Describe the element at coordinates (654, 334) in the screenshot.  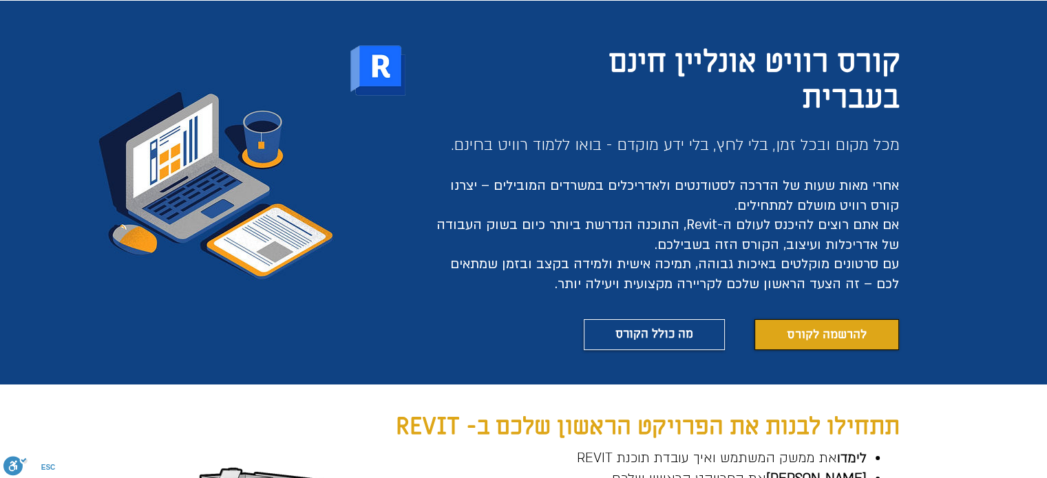
I see `span: מה כולל הקורס` at that location.